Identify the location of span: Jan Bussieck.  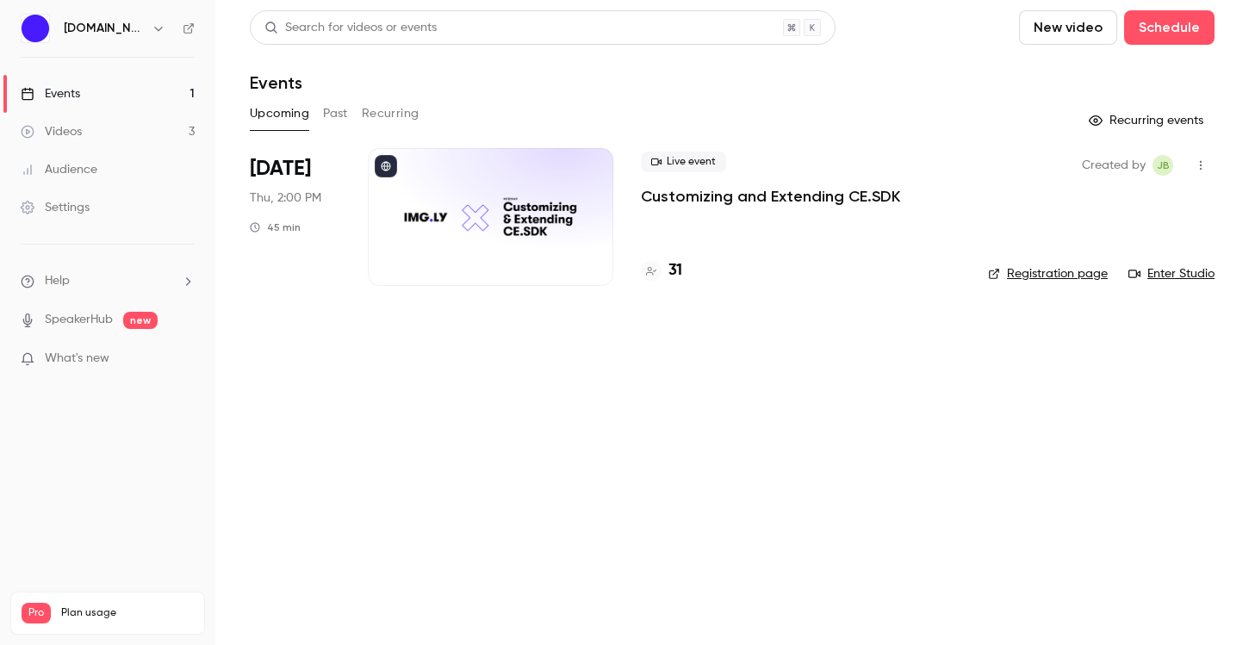
(1163, 165).